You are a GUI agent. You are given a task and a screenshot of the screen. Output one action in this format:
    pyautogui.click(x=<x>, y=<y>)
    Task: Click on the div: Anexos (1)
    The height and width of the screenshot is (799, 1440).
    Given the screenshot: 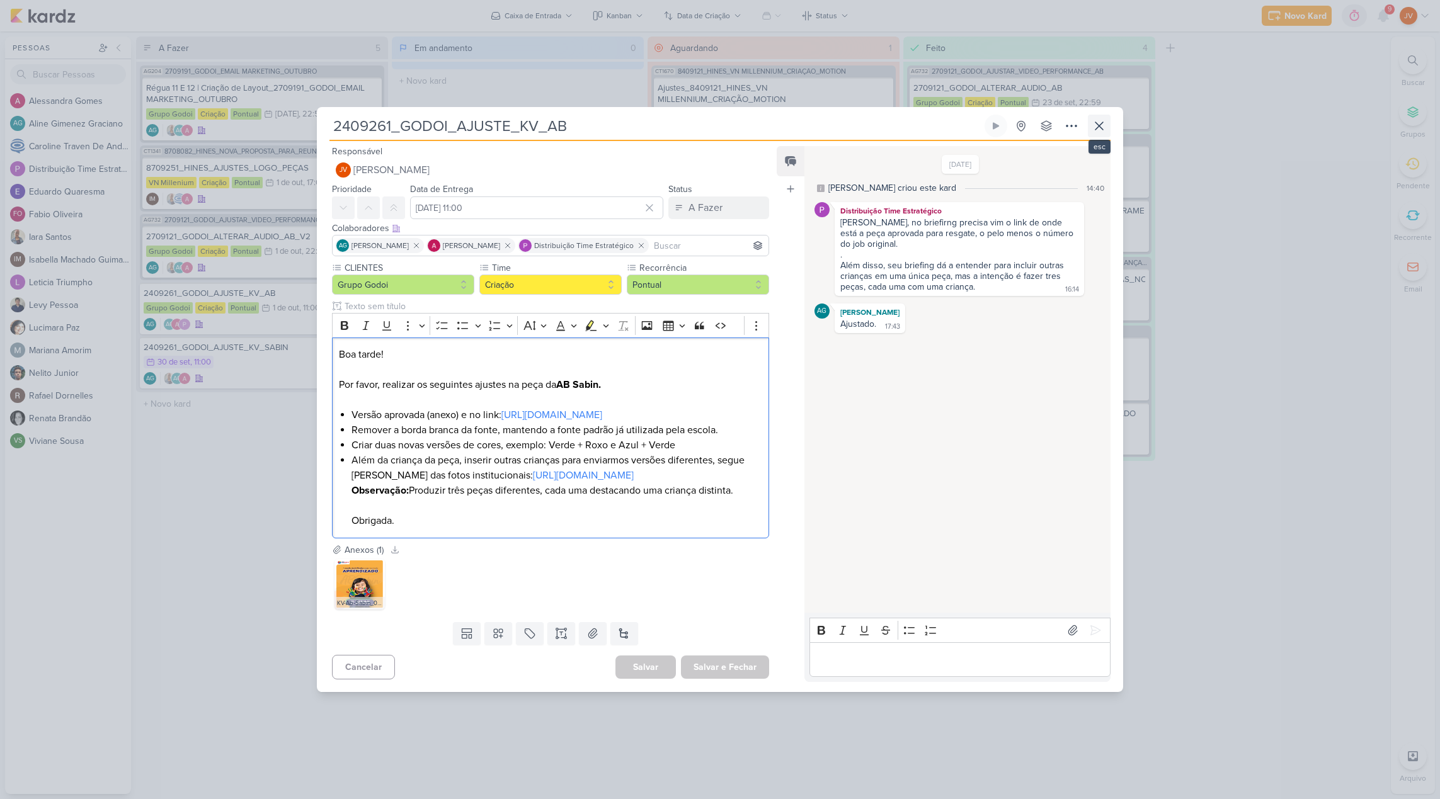 What is the action you would take?
    pyautogui.click(x=364, y=550)
    